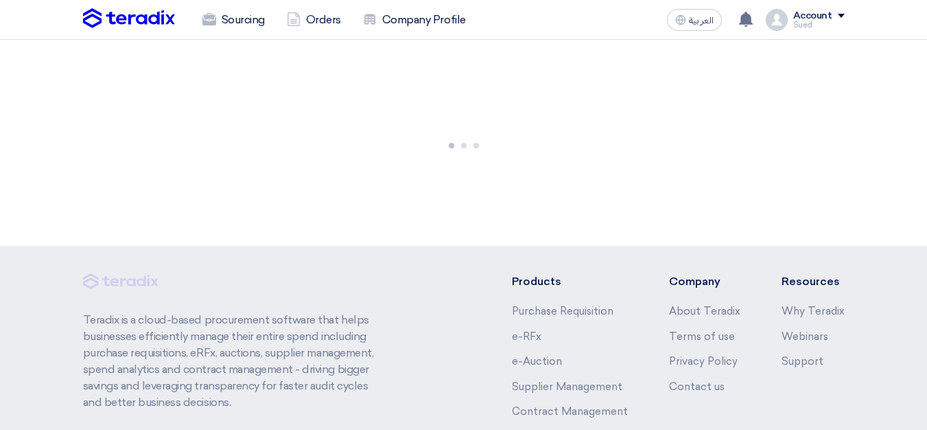 This screenshot has height=430, width=927. What do you see at coordinates (570, 411) in the screenshot?
I see `a: Contract Management` at bounding box center [570, 411].